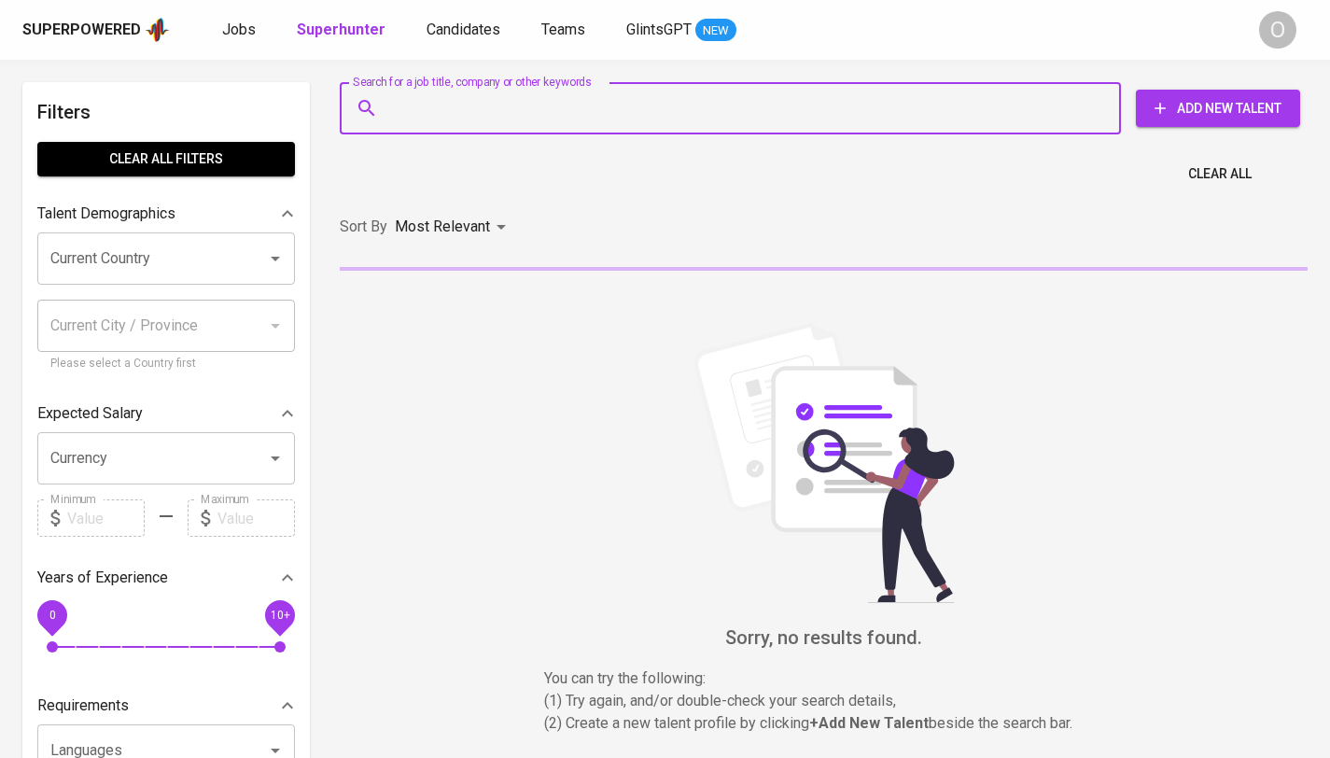 The image size is (1330, 758). I want to click on button: Add New Talent, so click(1218, 108).